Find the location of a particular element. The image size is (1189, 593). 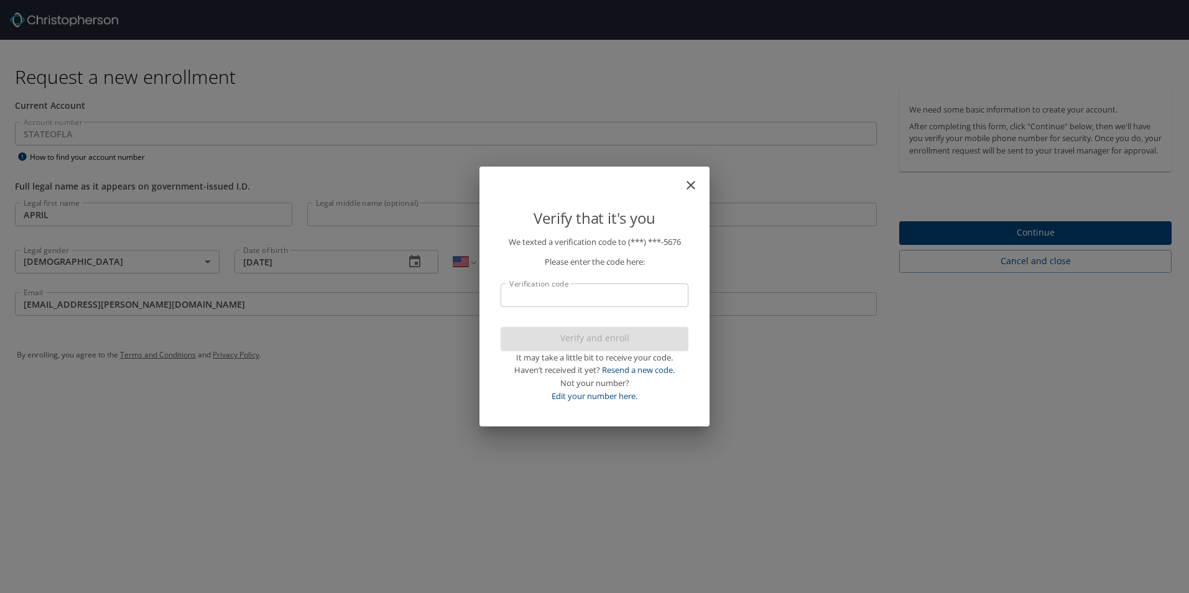

a: Edit your number here. is located at coordinates (595, 396).